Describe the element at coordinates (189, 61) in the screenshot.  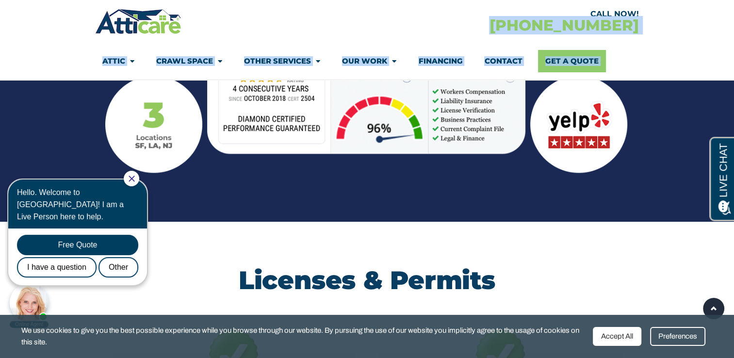
I see `a: Crawl Space` at that location.